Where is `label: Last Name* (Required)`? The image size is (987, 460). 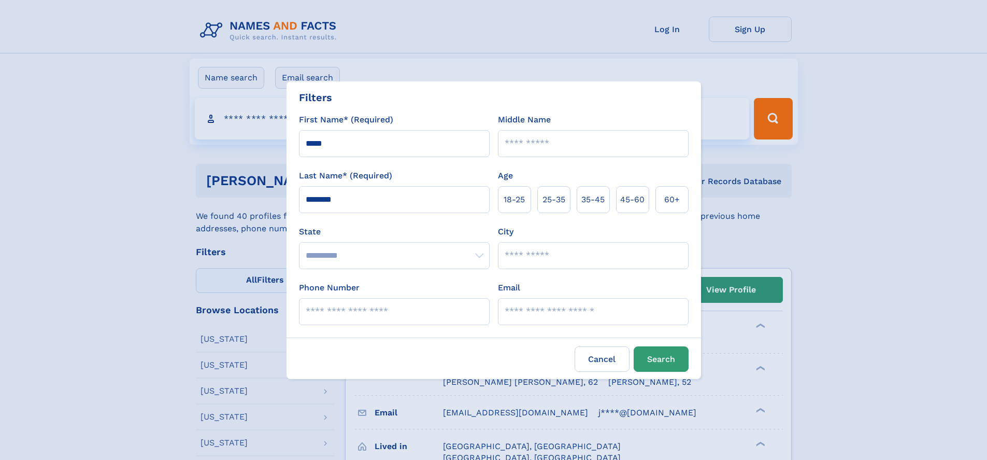 label: Last Name* (Required) is located at coordinates (346, 176).